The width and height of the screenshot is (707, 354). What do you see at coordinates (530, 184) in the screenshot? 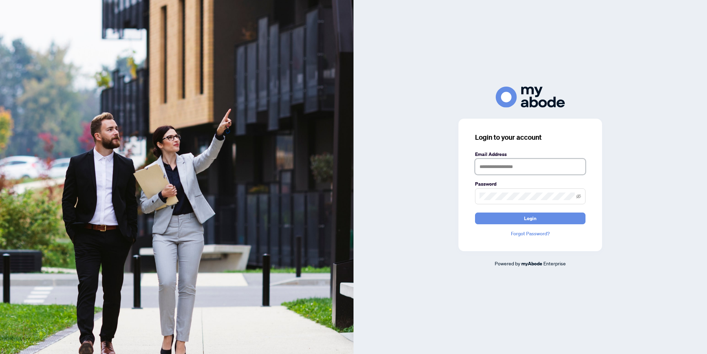
I see `label: Password` at bounding box center [530, 184].